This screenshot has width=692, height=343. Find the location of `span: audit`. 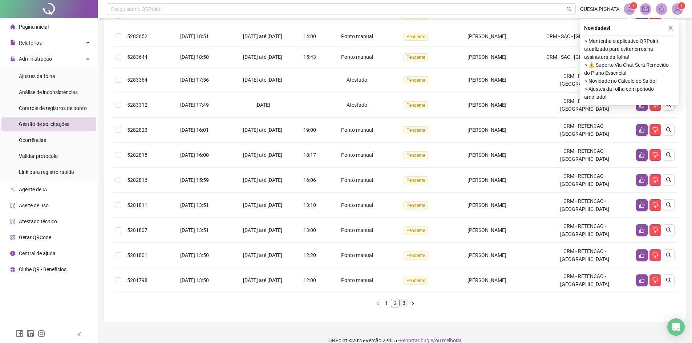

span: audit is located at coordinates (13, 205).